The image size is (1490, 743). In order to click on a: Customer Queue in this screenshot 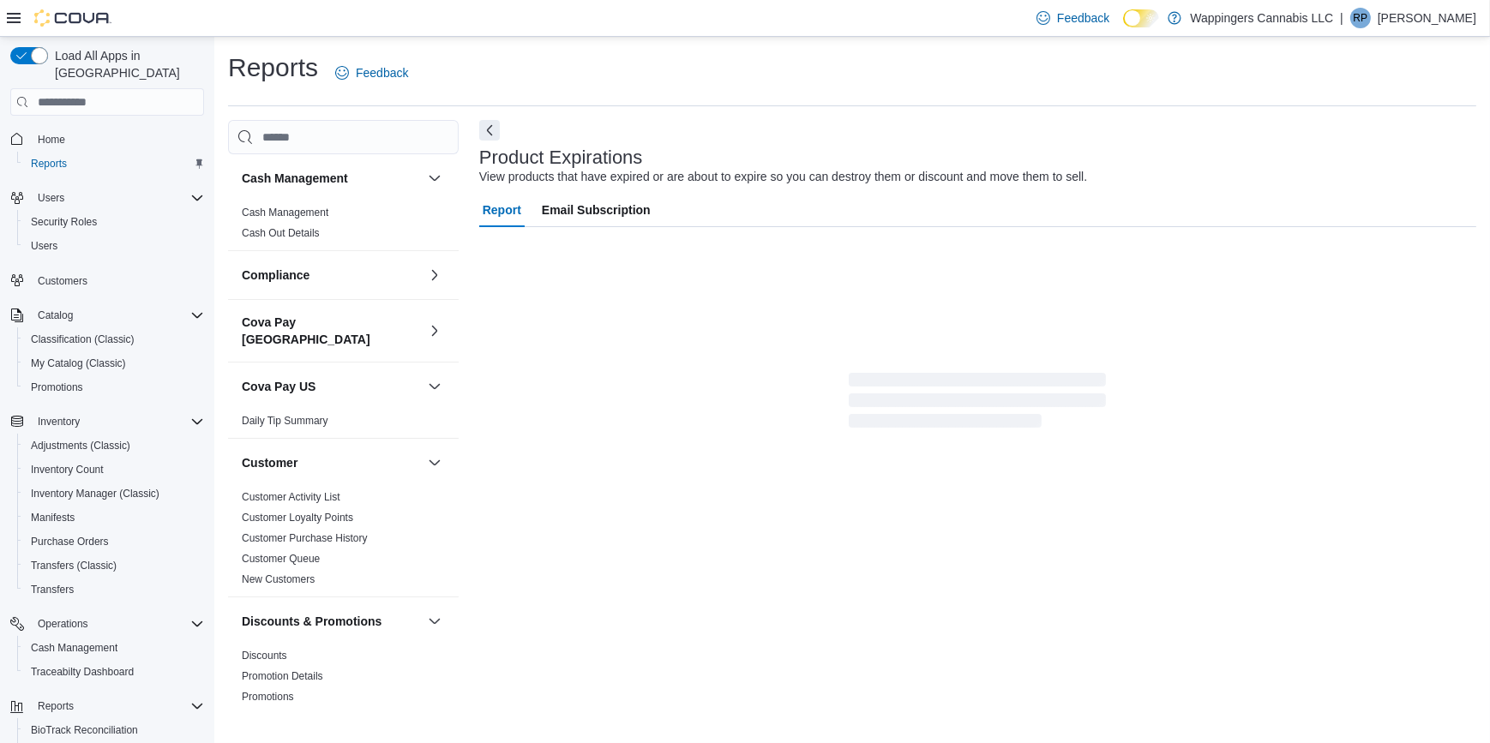, I will do `click(280, 559)`.